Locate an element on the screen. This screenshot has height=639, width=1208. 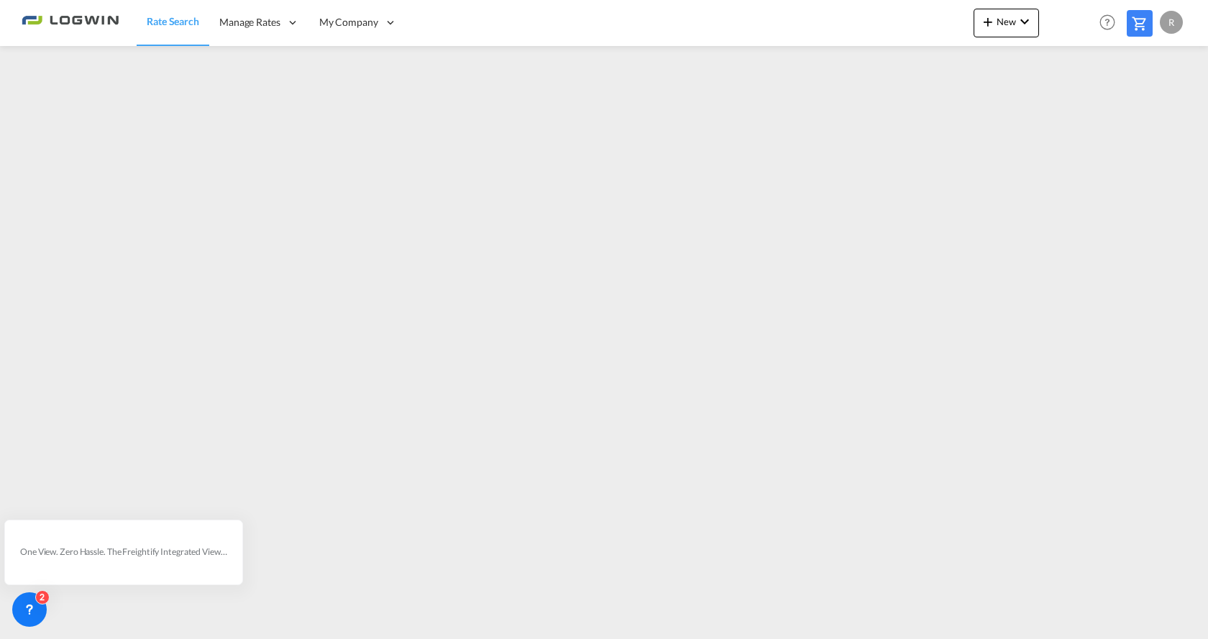
div: R is located at coordinates (1172, 22).